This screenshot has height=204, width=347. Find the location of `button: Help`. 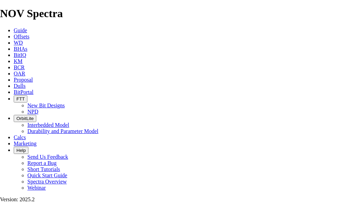

button: Help is located at coordinates (21, 150).